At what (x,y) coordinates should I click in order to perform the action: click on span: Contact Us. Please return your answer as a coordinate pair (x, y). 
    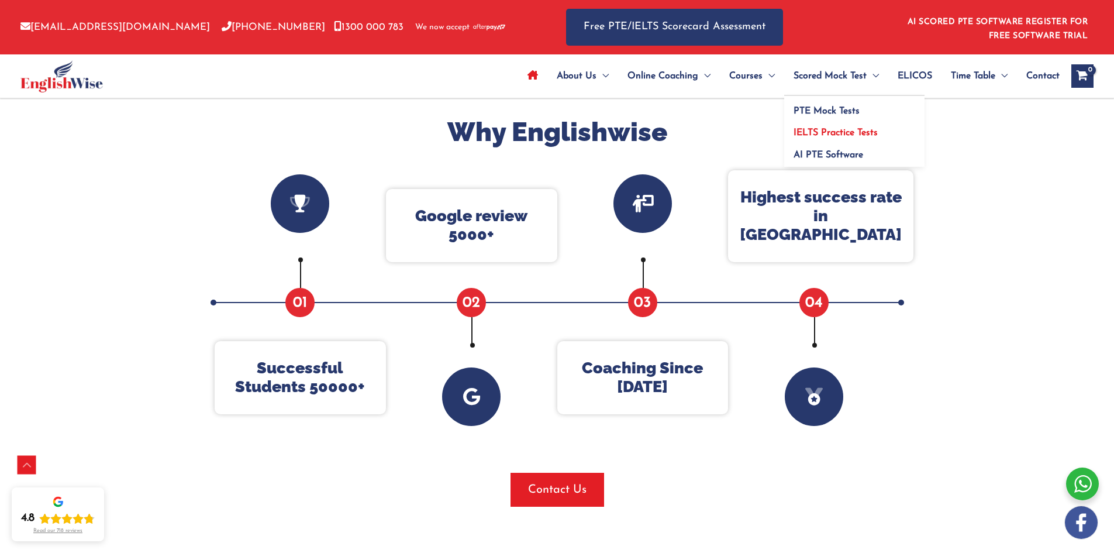
    Looking at the image, I should click on (557, 489).